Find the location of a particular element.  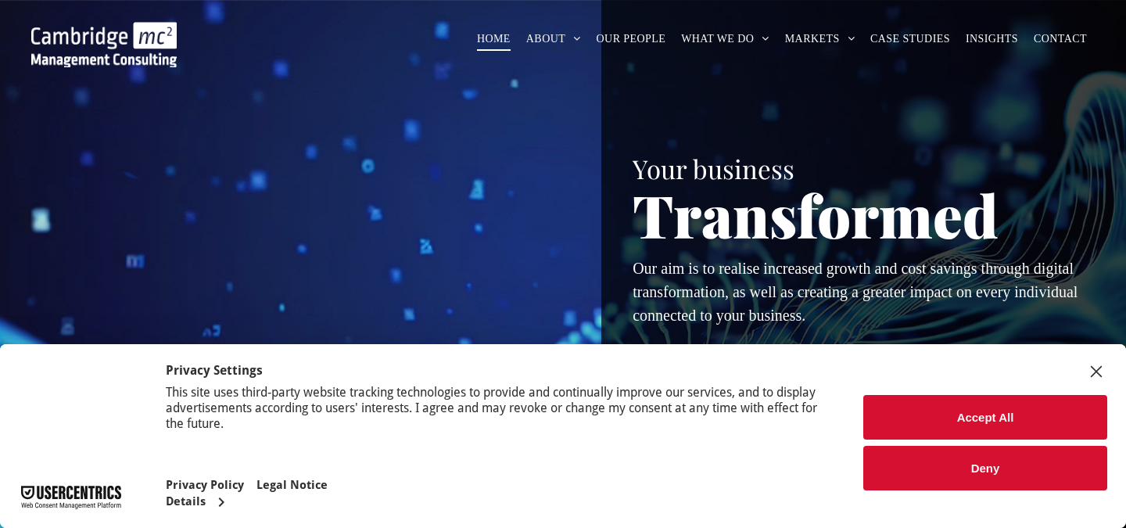

a: CONTACT is located at coordinates (1061, 38).